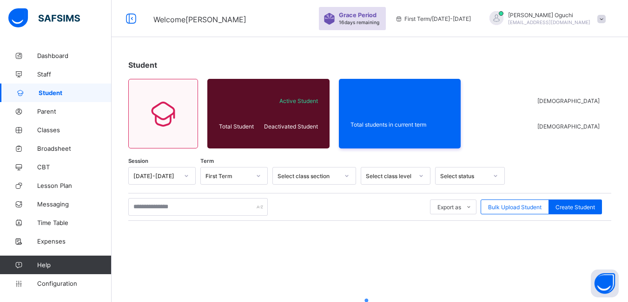  I want to click on img: sticker-purple.71386a28dfed39d6af7621340158ba97.svg, so click(329, 19).